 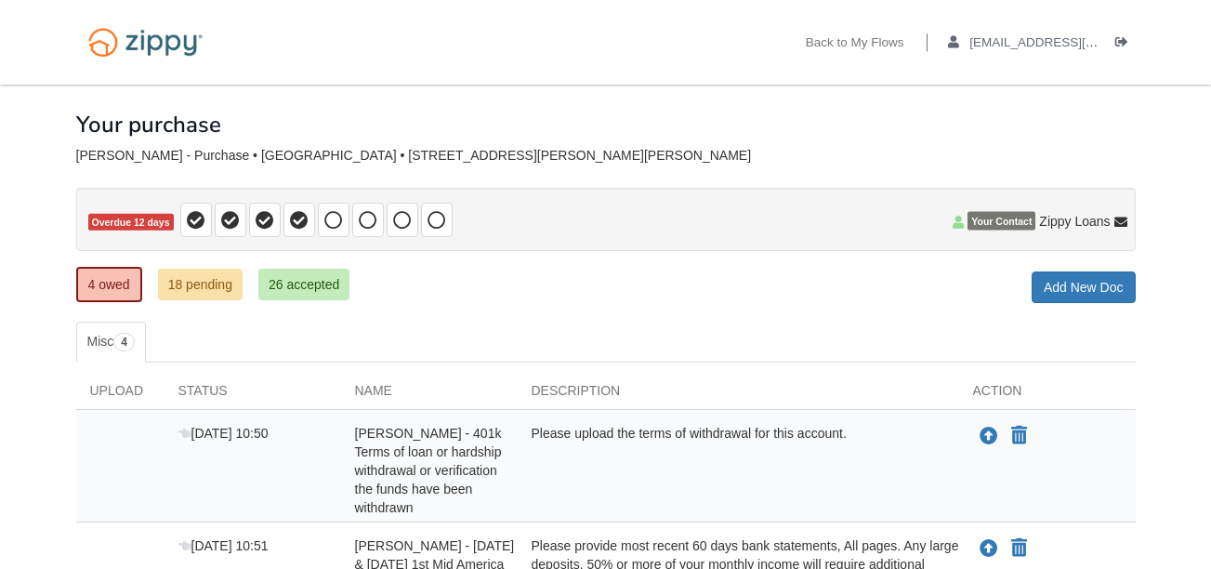 I want to click on button: Upload Andrea Reinhart - June & July 2025 1st Mid America CU statements - Transaction history fro..., so click(x=989, y=548).